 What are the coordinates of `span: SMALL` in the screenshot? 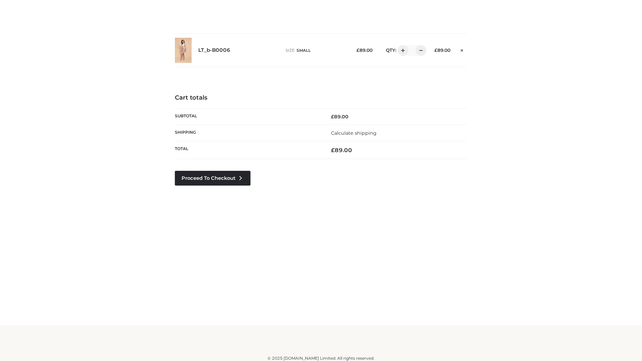 It's located at (304, 50).